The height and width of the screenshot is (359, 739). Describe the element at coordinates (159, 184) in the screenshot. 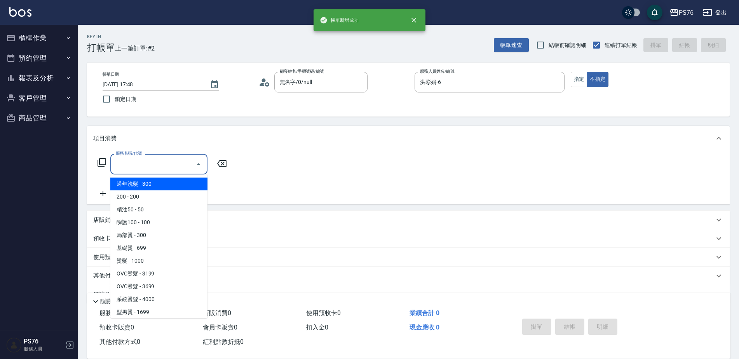

I see `span: 過年洗髮 - 300` at that location.